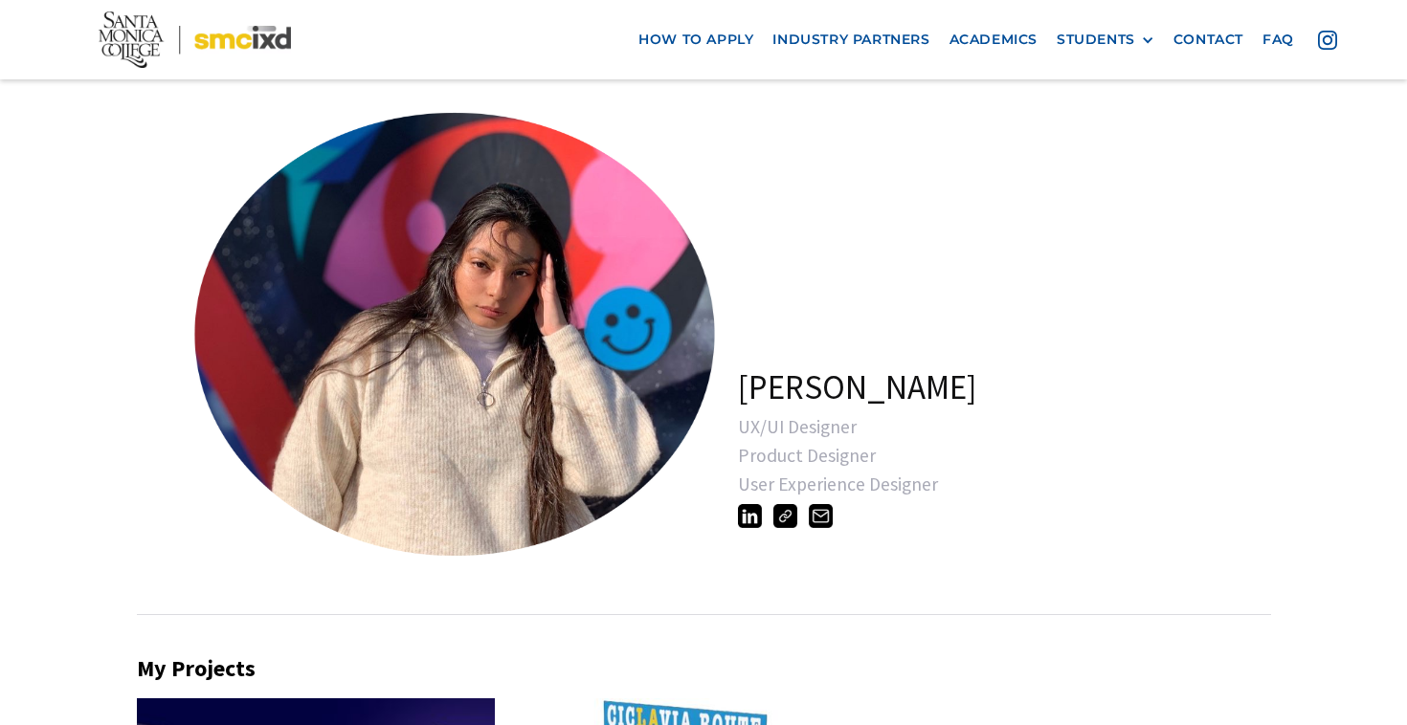  I want to click on img: albach.fl@gmail.com, so click(820, 516).